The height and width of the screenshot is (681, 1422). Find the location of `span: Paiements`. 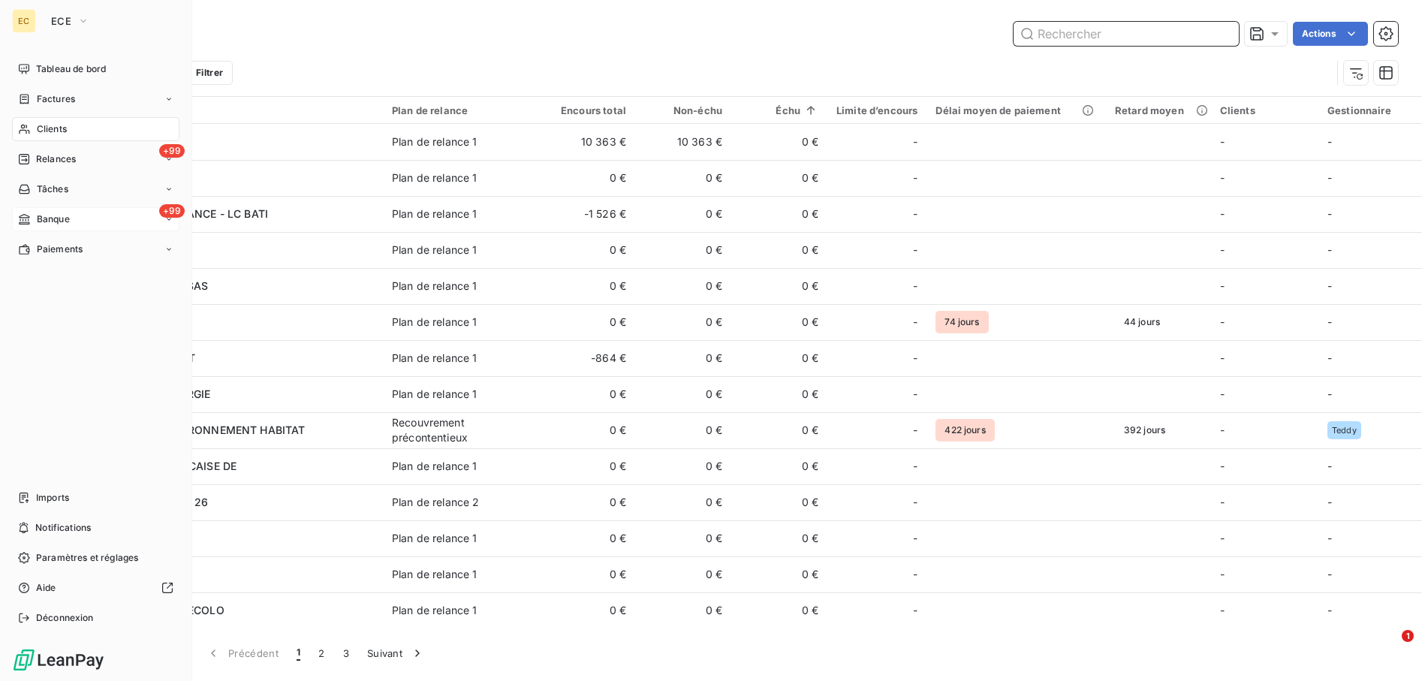

span: Paiements is located at coordinates (59, 249).